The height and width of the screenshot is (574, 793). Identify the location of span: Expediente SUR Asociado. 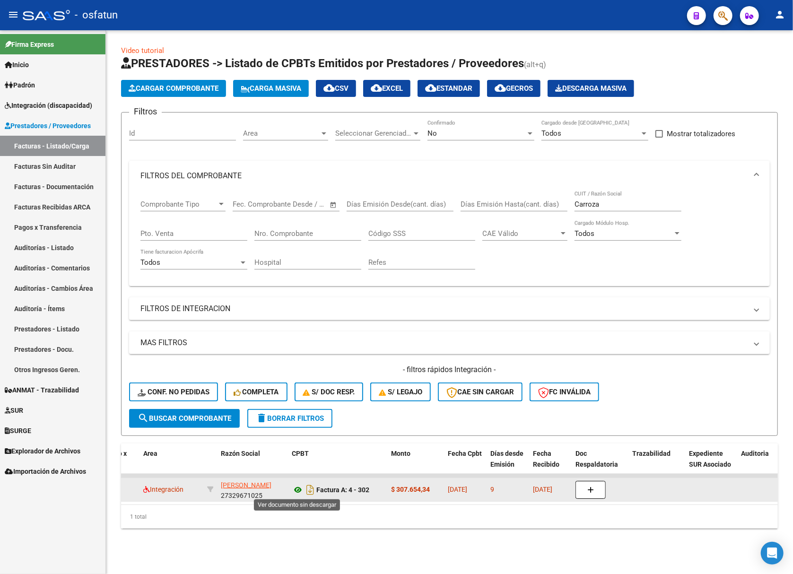
(710, 459).